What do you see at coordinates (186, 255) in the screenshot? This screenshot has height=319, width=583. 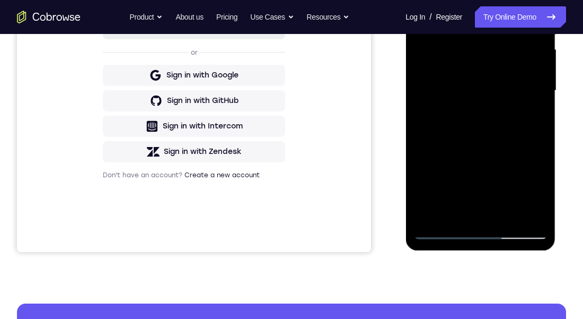 I see `div: Sign in with Zendesk` at bounding box center [186, 255].